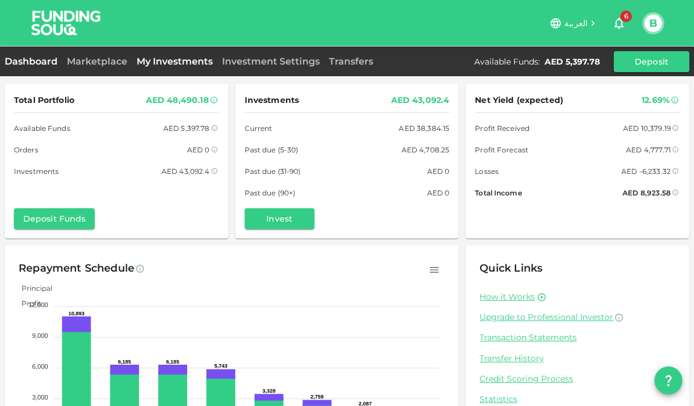 The width and height of the screenshot is (694, 406). What do you see at coordinates (498, 192) in the screenshot?
I see `span: Total Income` at bounding box center [498, 192].